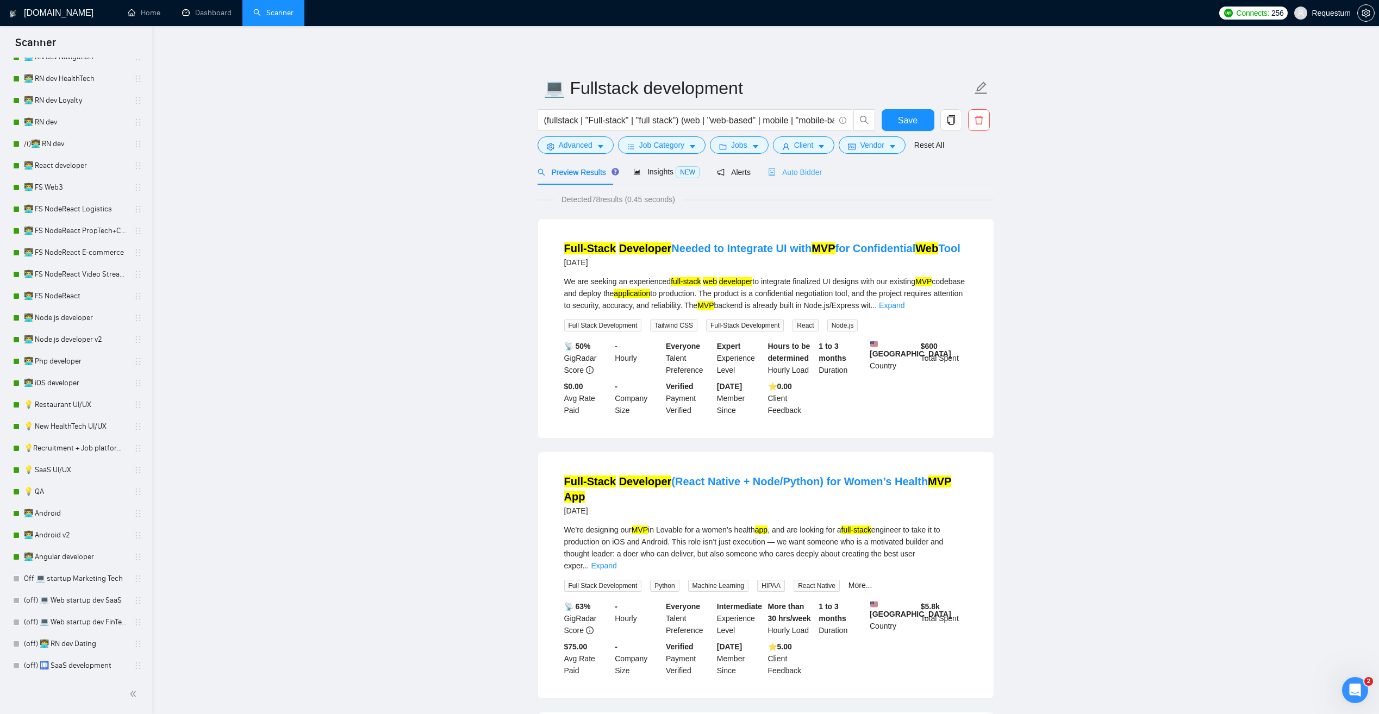 This screenshot has width=1379, height=714. I want to click on span: bars, so click(631, 146).